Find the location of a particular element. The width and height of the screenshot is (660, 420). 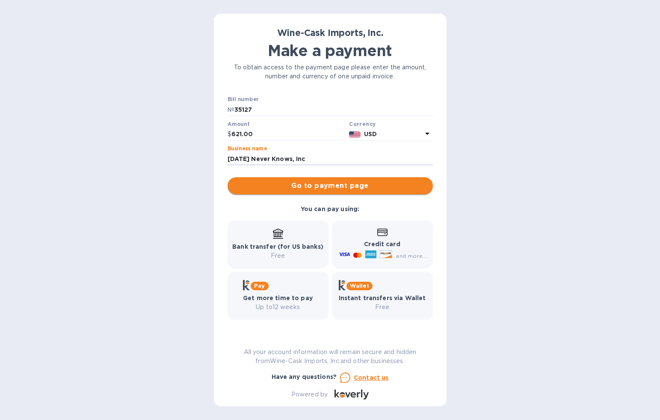

b: Pay is located at coordinates (259, 285).